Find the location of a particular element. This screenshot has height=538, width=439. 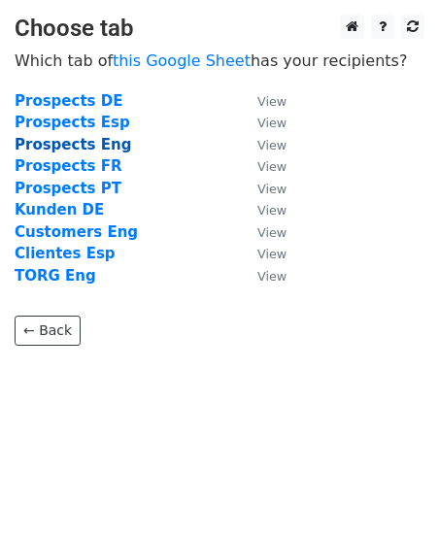

a: Customers Eng is located at coordinates (76, 232).